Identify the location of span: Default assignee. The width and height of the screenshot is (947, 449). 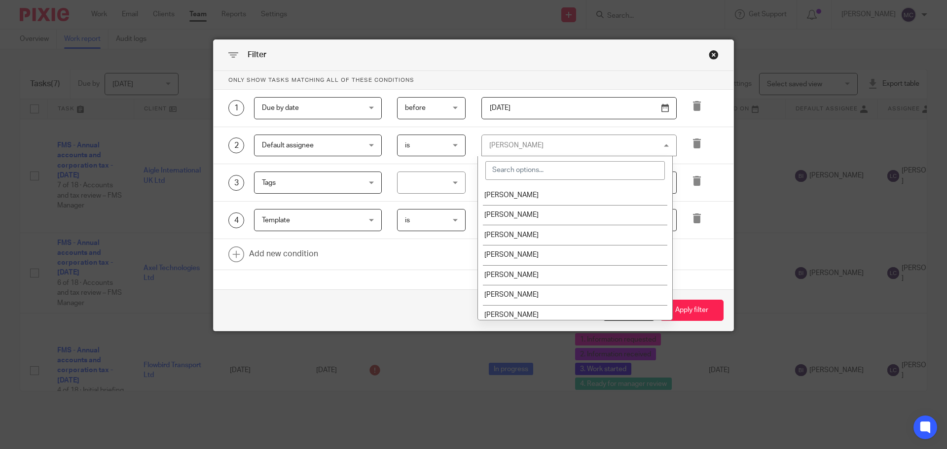
(287, 145).